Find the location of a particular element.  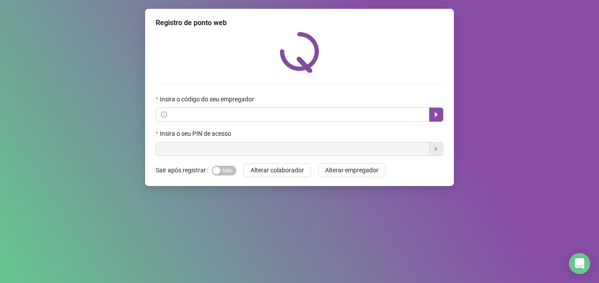

label: Sair após registrar is located at coordinates (184, 170).